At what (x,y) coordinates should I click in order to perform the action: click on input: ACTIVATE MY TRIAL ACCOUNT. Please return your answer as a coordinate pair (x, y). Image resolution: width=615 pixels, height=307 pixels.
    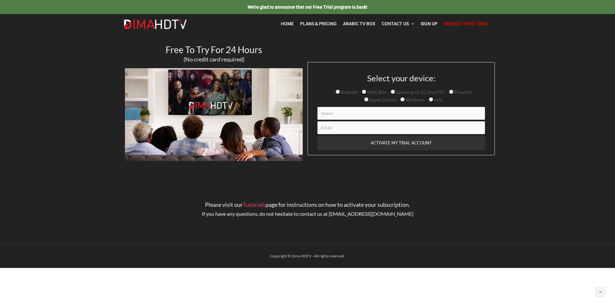
    Looking at the image, I should click on (401, 143).